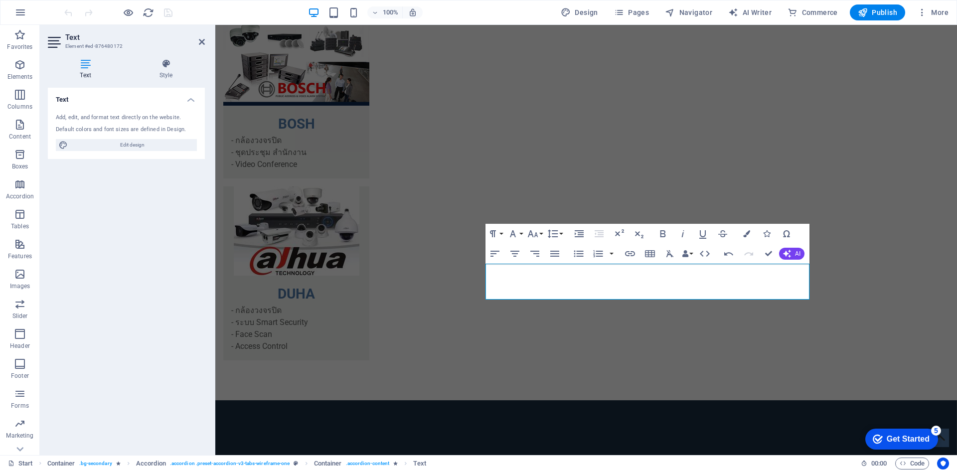  I want to click on button: HTML, so click(705, 254).